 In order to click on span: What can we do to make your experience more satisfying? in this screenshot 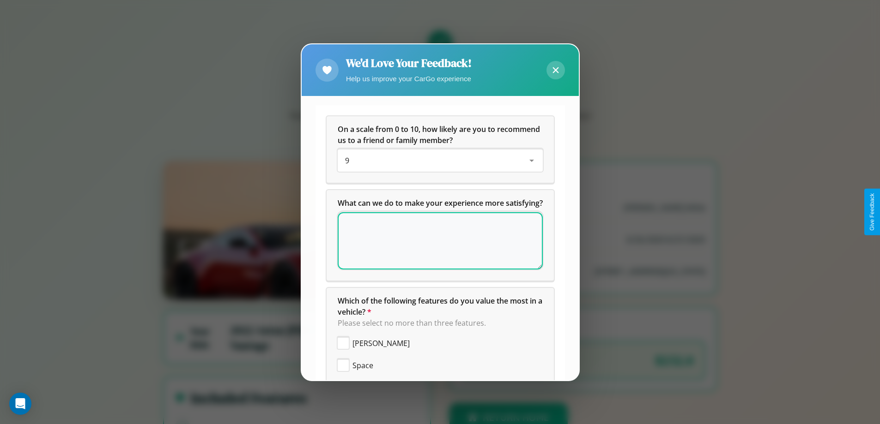, I will do `click(440, 203)`.